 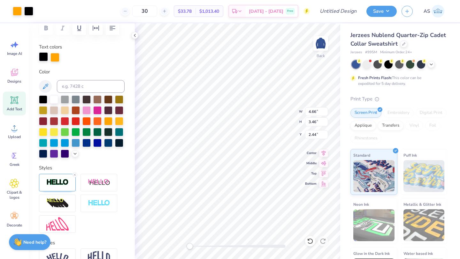 What do you see at coordinates (370, 52) in the screenshot?
I see `span: # 995M` at bounding box center [370, 52].